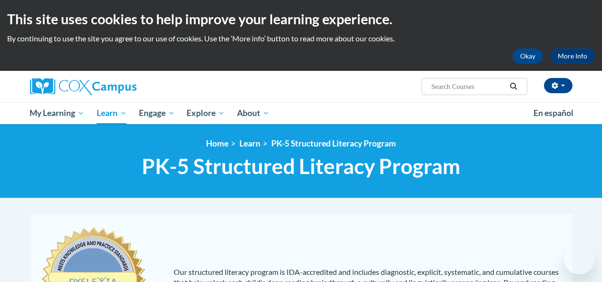  What do you see at coordinates (206, 113) in the screenshot?
I see `a: Explore` at bounding box center [206, 113].